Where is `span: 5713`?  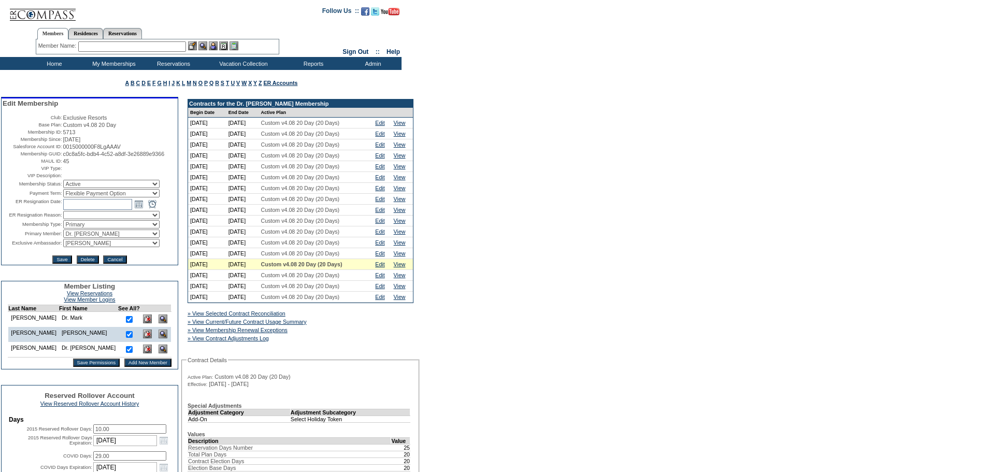
span: 5713 is located at coordinates (69, 132).